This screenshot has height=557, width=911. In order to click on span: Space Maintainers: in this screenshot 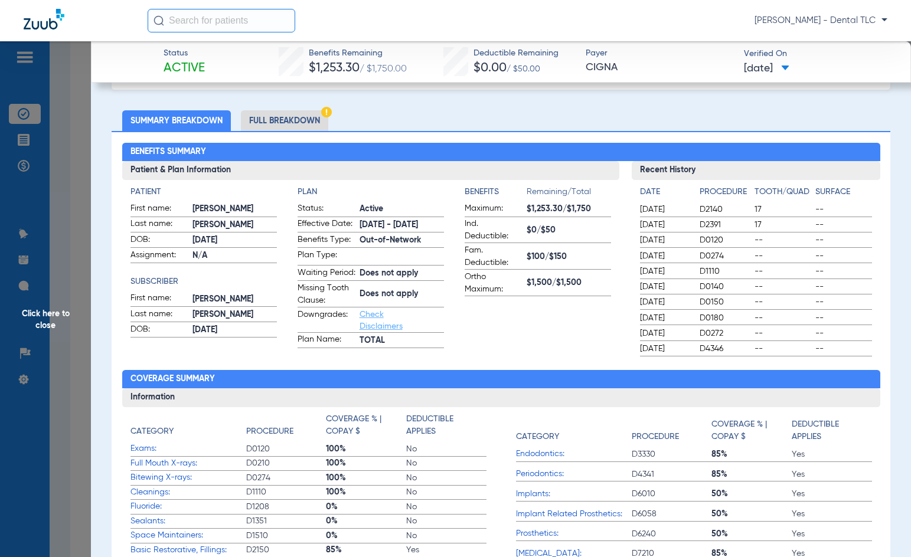, I will do `click(188, 535)`.